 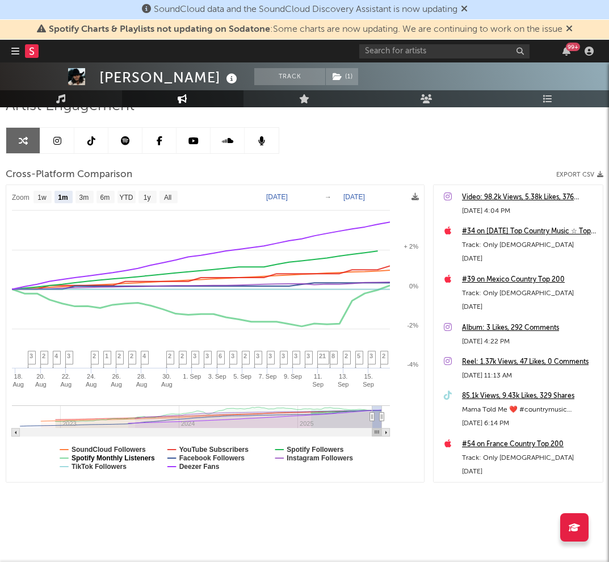 What do you see at coordinates (105, 198) in the screenshot?
I see `text: 6m` at bounding box center [105, 198].